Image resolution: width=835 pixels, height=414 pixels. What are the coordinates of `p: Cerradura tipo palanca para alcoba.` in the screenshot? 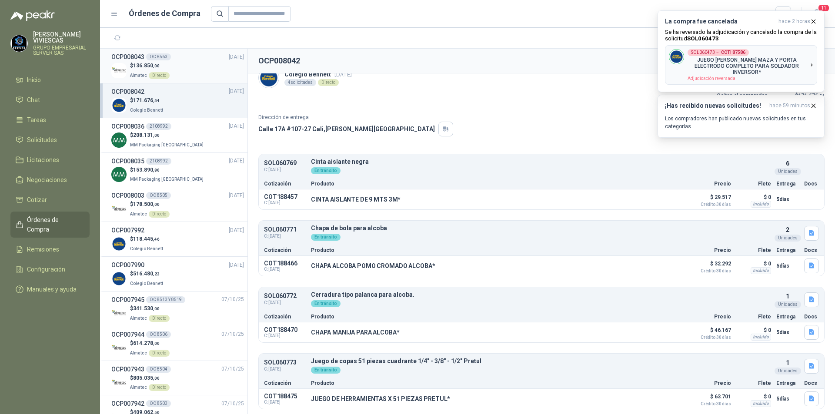 It's located at (541, 295).